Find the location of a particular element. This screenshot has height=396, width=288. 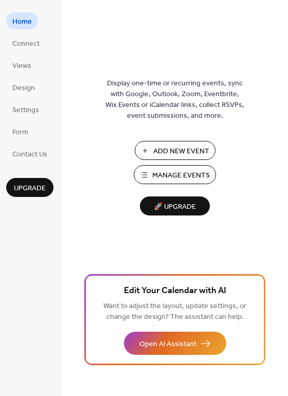

span: Views is located at coordinates (22, 66).